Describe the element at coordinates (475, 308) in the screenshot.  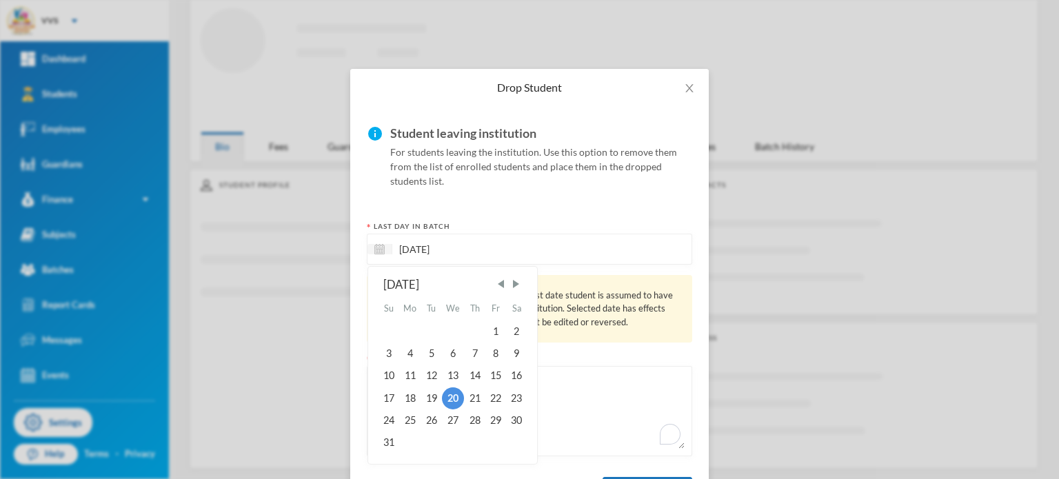
I see `abbr: Thursday` at that location.